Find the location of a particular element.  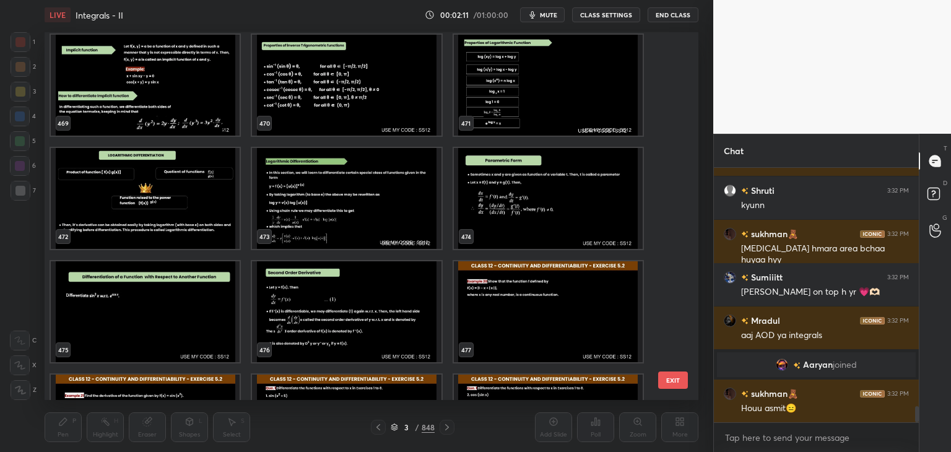

div: Houu asmit😑 is located at coordinates (825, 409).